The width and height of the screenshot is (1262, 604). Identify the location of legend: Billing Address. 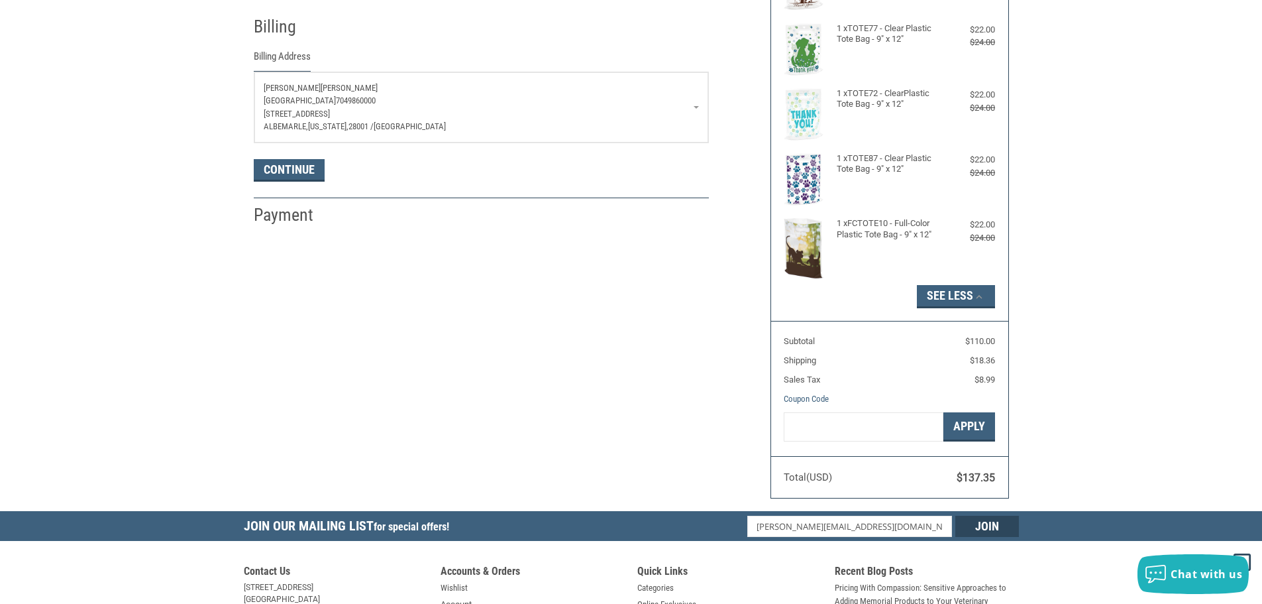
(282, 60).